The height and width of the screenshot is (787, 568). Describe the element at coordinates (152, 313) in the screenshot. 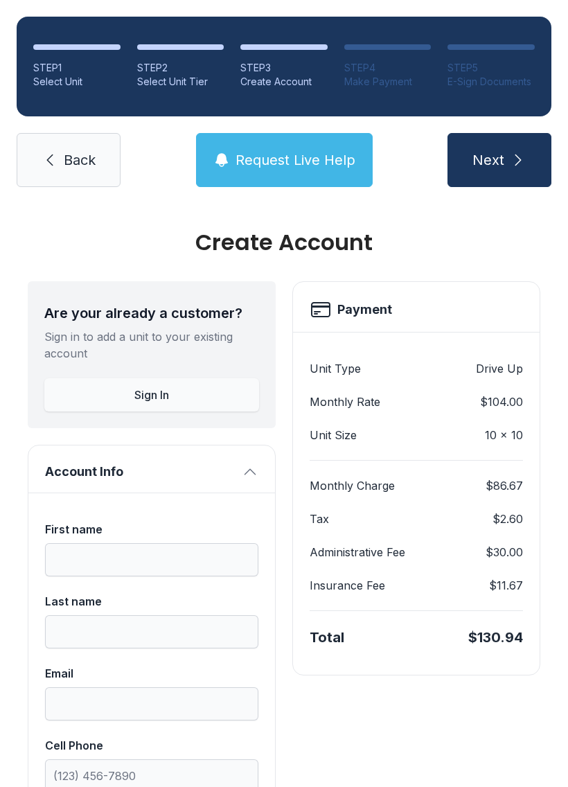

I see `div: Are your already a customer?` at that location.